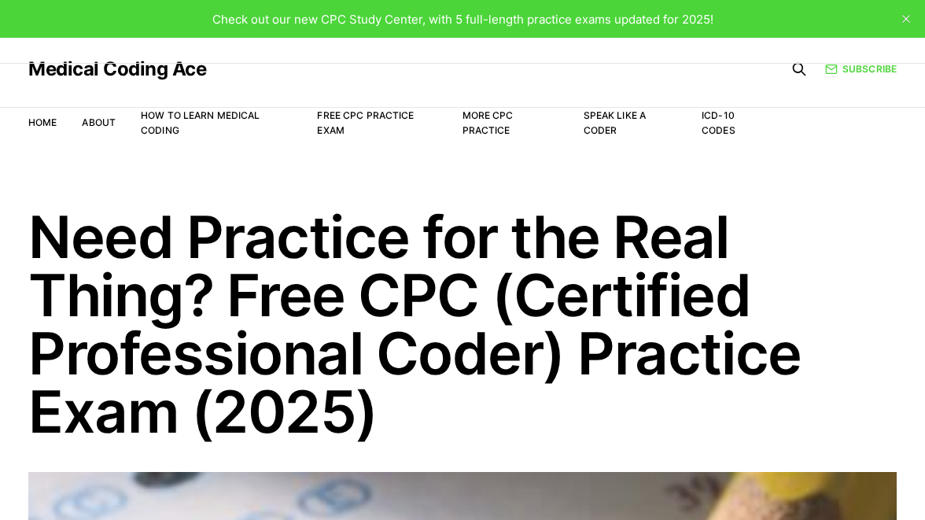 The image size is (925, 520). I want to click on span: Check out our new CPC Study Center, with 5 full-length practice exams updated for 2025!, so click(462, 19).